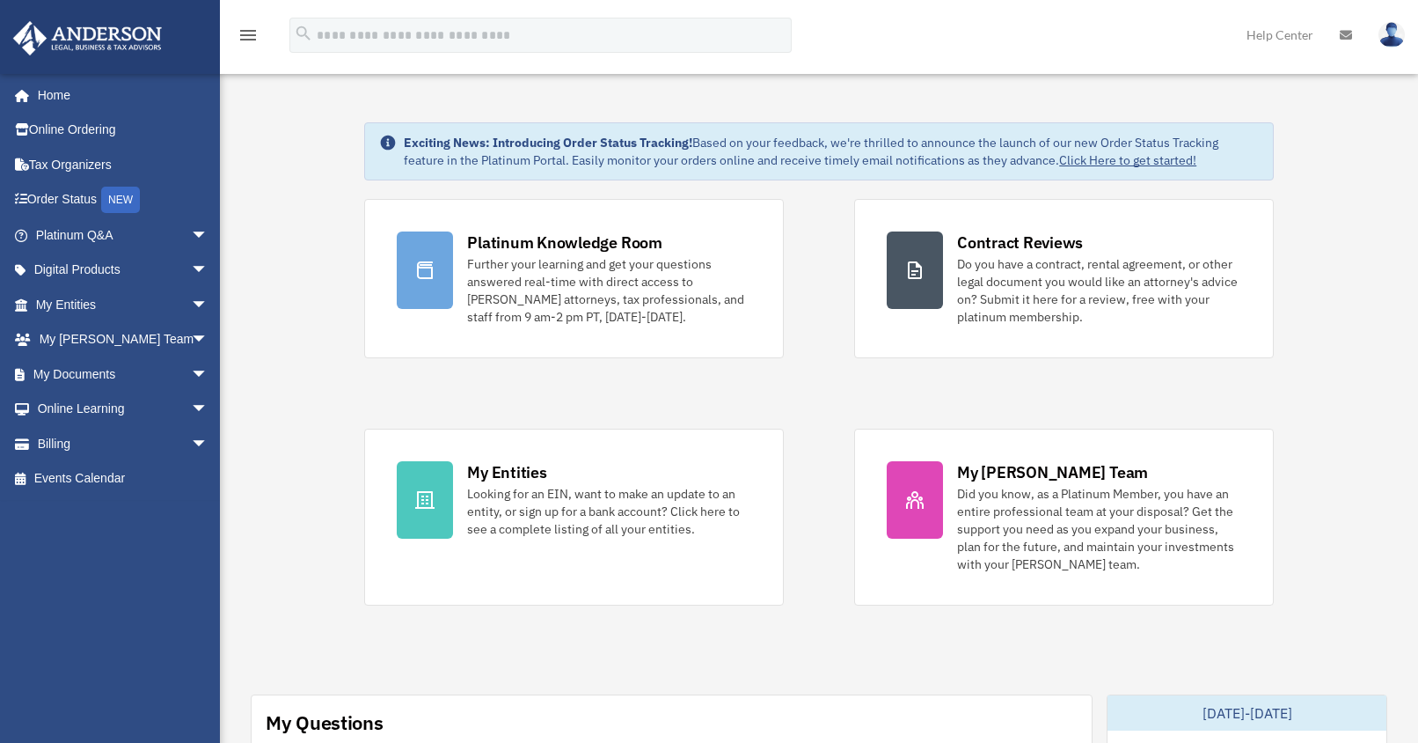 This screenshot has height=743, width=1418. I want to click on a: Online Learningarrow_drop_down, so click(123, 409).